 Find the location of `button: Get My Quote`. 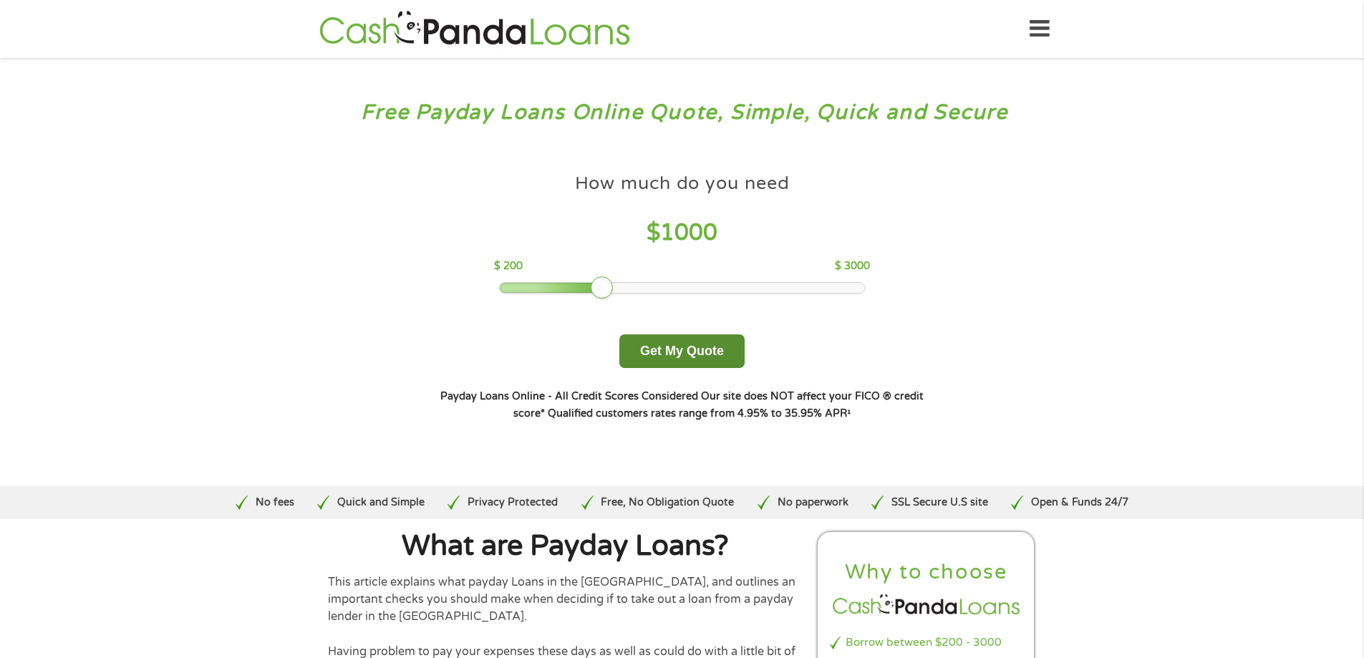

button: Get My Quote is located at coordinates (682, 351).